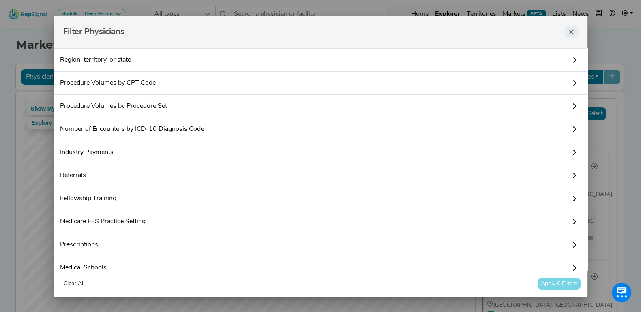 Image resolution: width=641 pixels, height=312 pixels. What do you see at coordinates (321, 245) in the screenshot?
I see `a: Prescriptions` at bounding box center [321, 245].